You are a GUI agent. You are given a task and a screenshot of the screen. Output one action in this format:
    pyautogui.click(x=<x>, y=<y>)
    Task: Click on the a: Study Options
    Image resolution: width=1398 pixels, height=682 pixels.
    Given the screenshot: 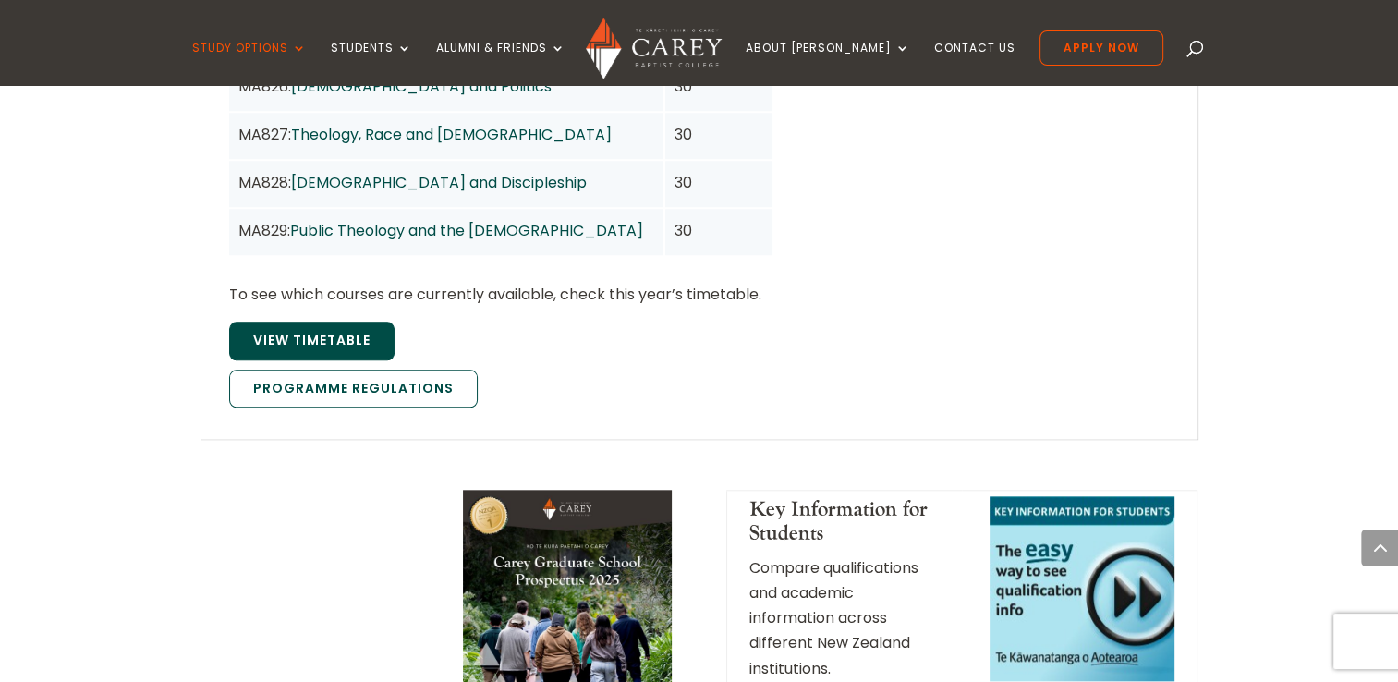 What is the action you would take?
    pyautogui.click(x=249, y=63)
    